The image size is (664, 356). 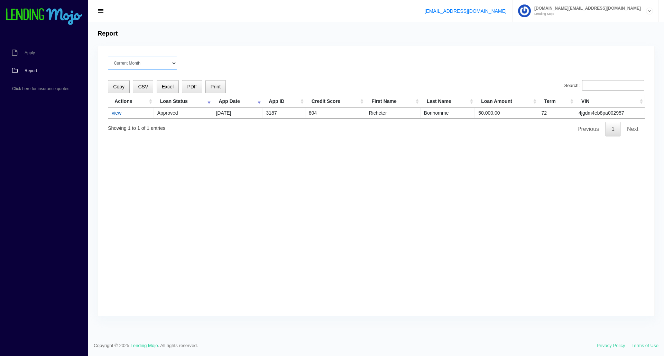 I want to click on a: Terms of Use, so click(x=645, y=346).